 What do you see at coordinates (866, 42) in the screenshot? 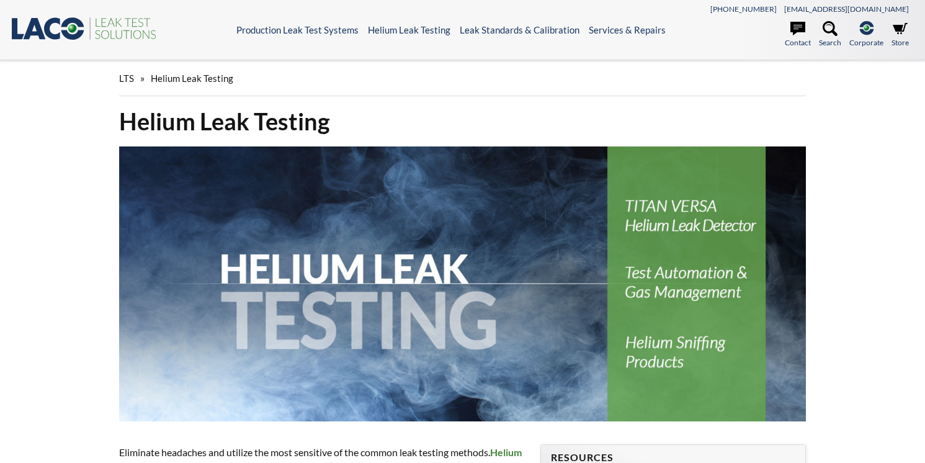
I see `span: Corporate` at bounding box center [866, 42].